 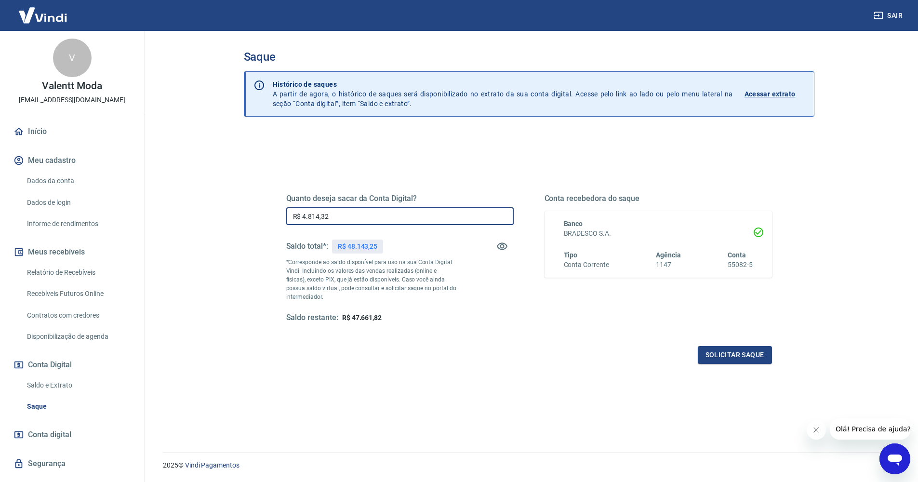 What do you see at coordinates (78, 293) in the screenshot?
I see `a: Recebíveis Futuros Online` at bounding box center [78, 293].